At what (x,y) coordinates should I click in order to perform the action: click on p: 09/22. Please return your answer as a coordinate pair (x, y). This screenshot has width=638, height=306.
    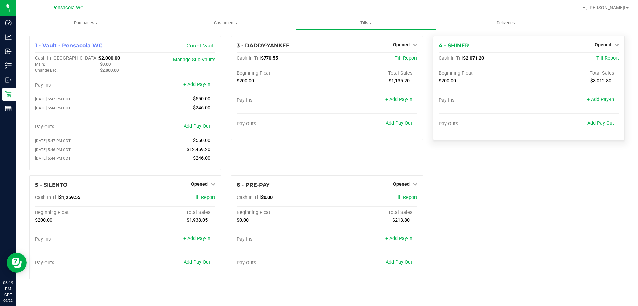
    Looking at the image, I should click on (8, 300).